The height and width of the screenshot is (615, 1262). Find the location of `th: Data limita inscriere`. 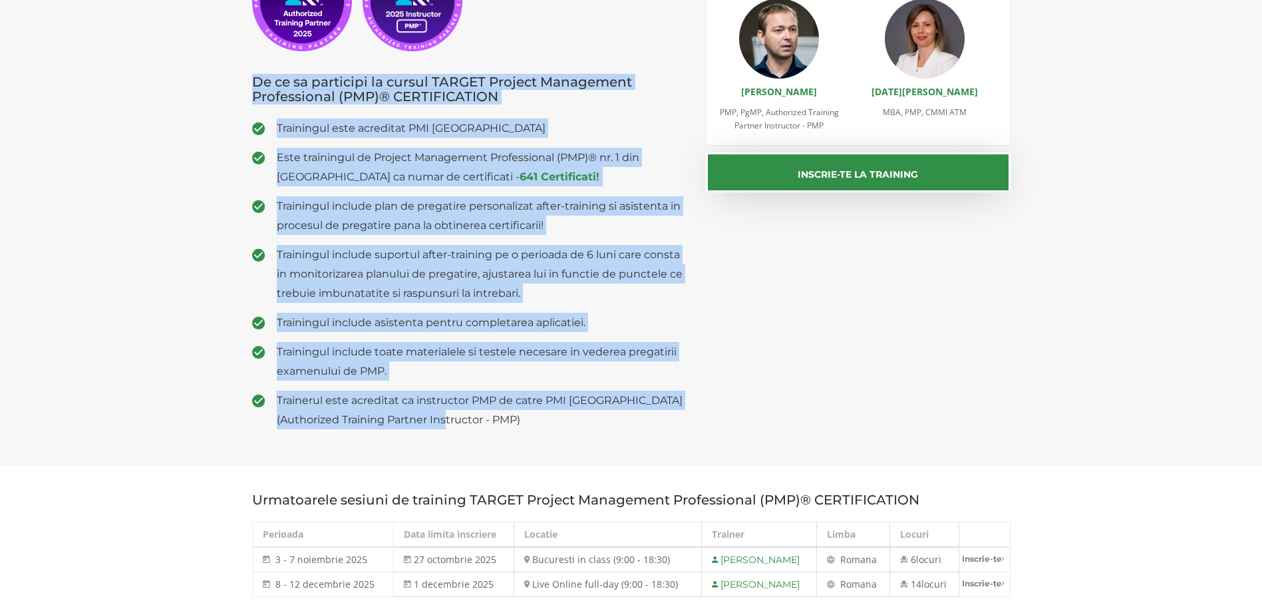

th: Data limita inscriere is located at coordinates (454, 535).